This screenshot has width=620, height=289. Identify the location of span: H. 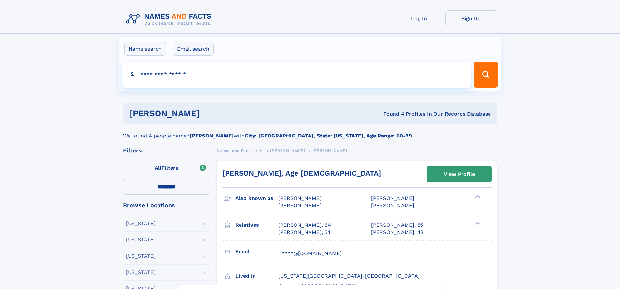
(261, 150).